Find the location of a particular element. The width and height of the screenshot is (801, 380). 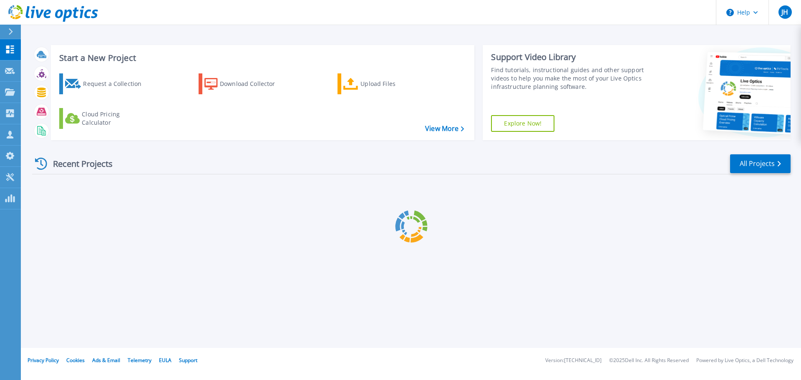

div: Recent Projects is located at coordinates (78, 163).